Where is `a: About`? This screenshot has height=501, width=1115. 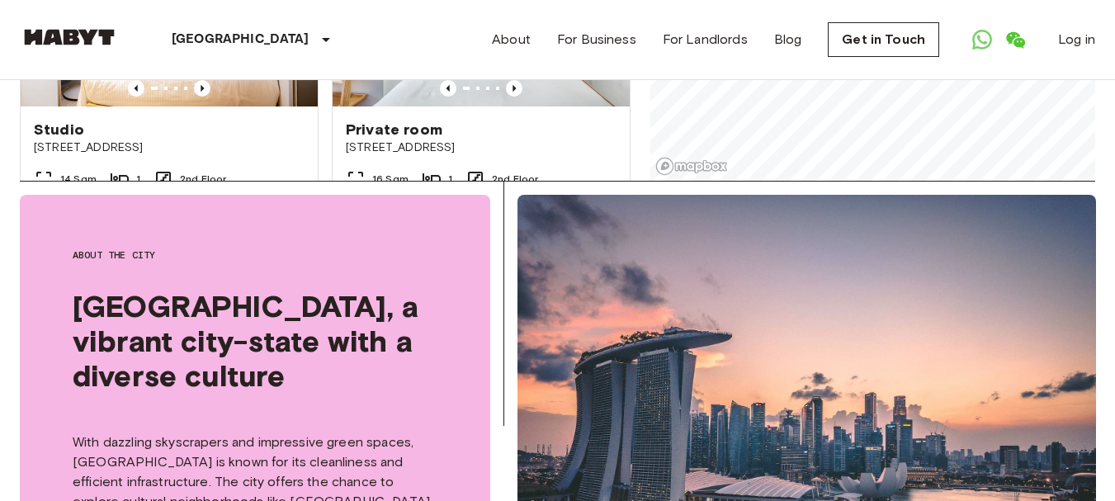
a: About is located at coordinates (511, 40).